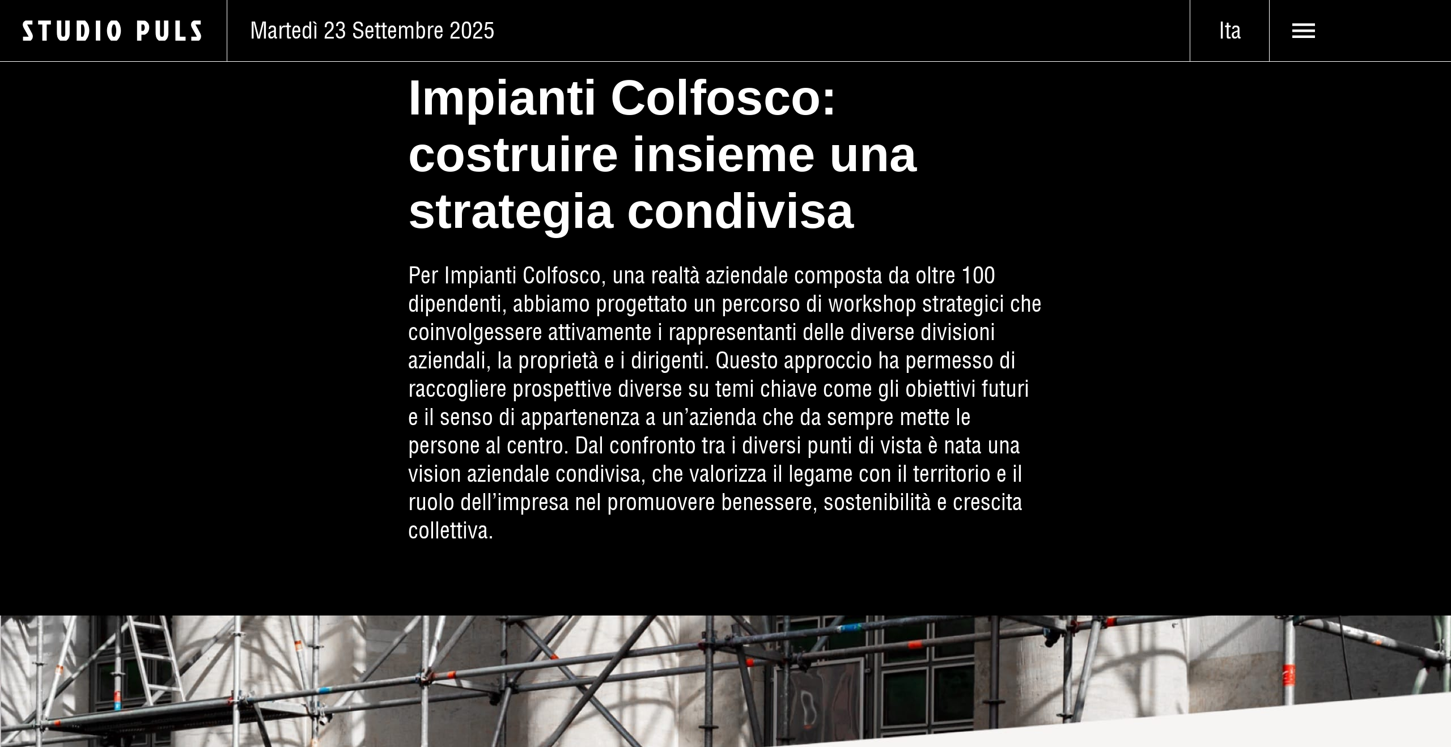 The image size is (1451, 747). I want to click on span: f, so click(698, 98).